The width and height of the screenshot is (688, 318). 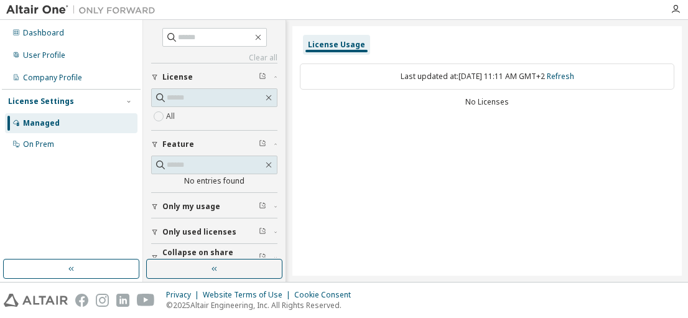 I want to click on span: Collapse on share string, so click(x=210, y=258).